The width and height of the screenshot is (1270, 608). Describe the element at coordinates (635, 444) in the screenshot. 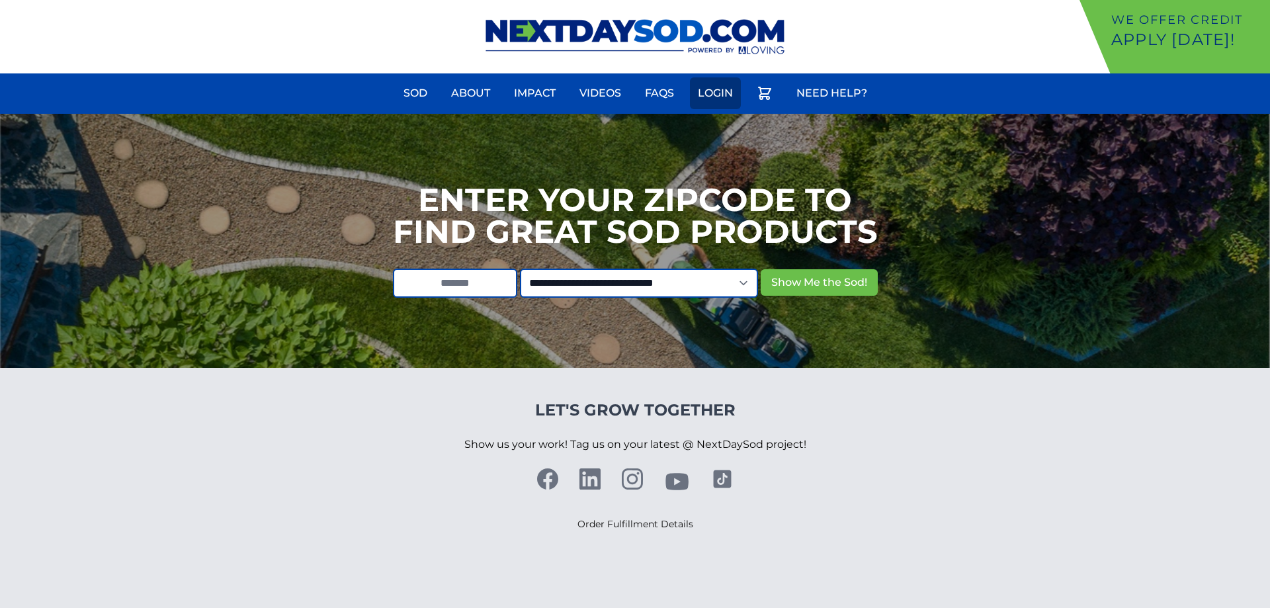

I see `p: Show us your work! Tag us on your latest @ NextDaySod project!` at that location.